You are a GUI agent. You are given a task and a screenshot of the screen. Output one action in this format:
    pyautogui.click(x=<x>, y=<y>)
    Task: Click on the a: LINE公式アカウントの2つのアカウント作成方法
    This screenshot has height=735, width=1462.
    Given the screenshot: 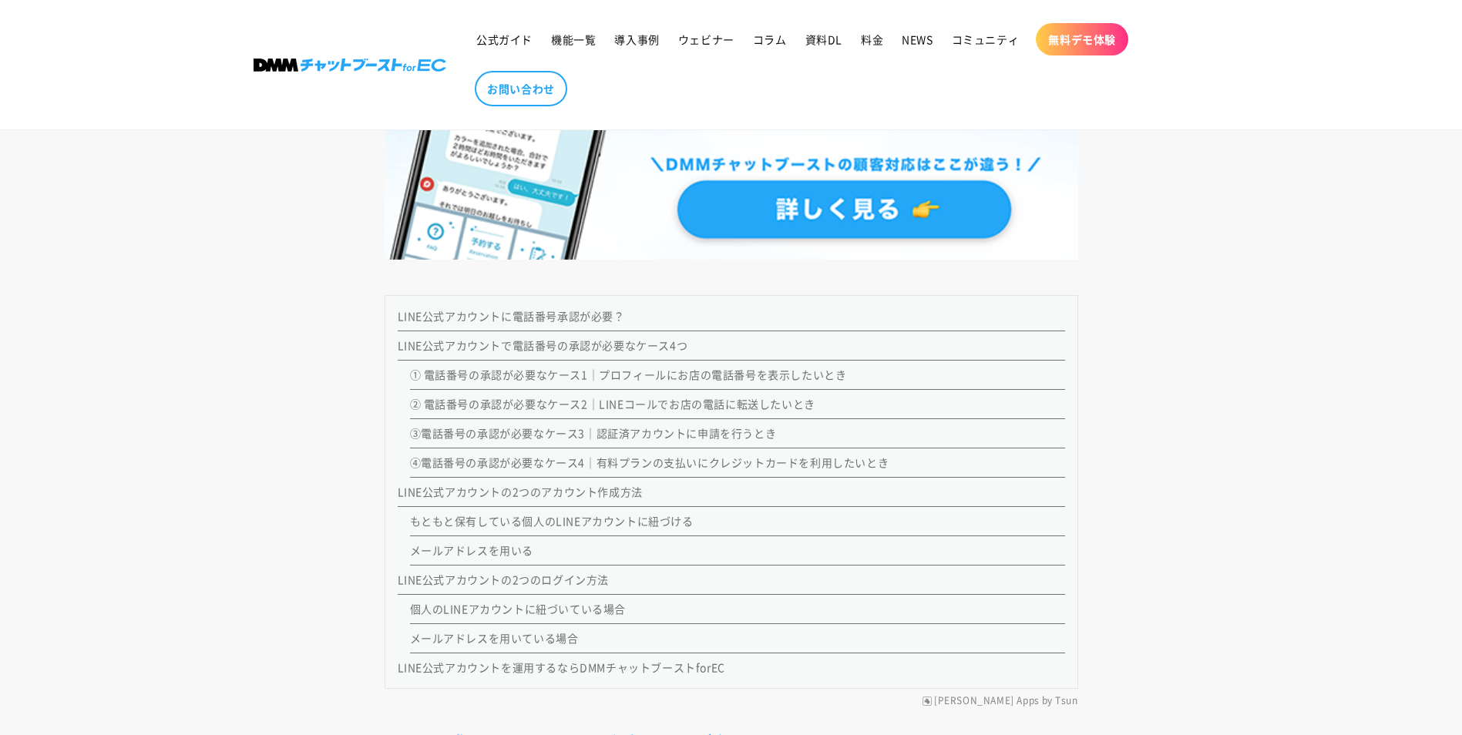 What is the action you would take?
    pyautogui.click(x=520, y=492)
    